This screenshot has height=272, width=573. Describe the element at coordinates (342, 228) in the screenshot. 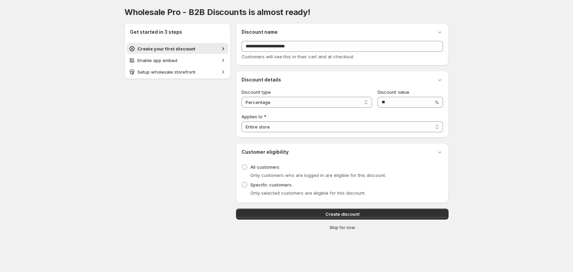

I see `button: Skip for now` at that location.